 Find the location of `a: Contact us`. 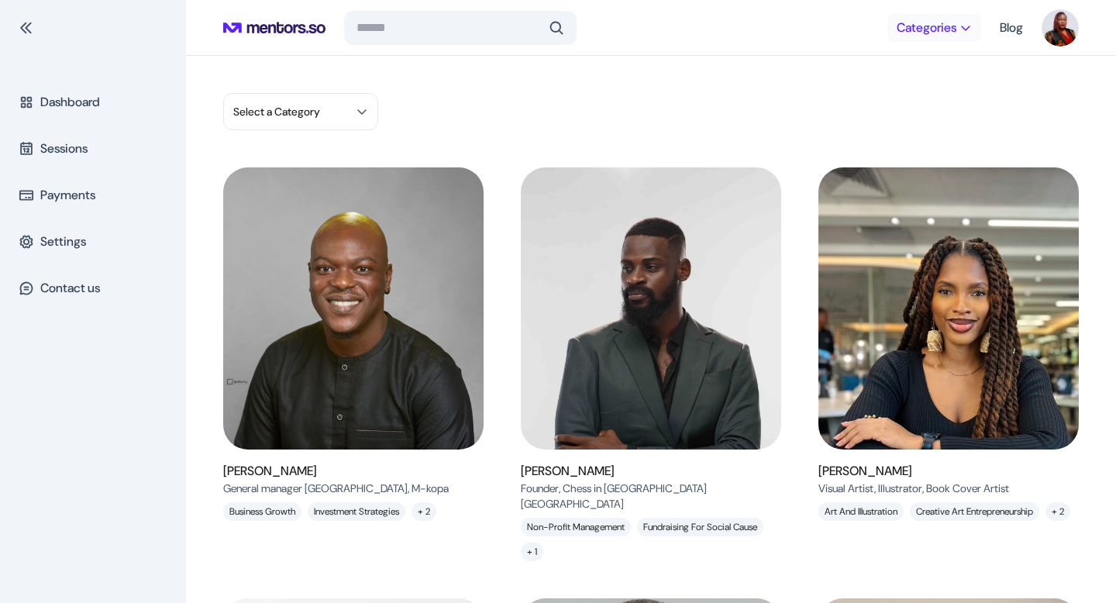

a: Contact us is located at coordinates (93, 288).